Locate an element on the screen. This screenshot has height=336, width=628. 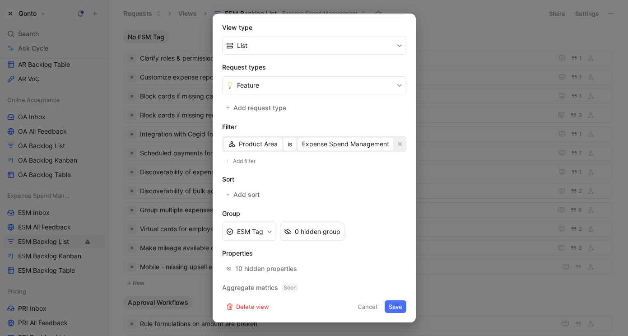
span: Add filter is located at coordinates (245, 161).